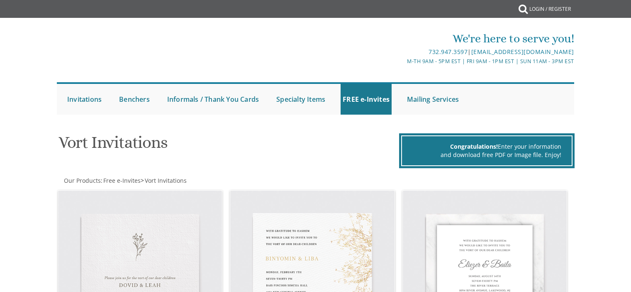  Describe the element at coordinates (84, 99) in the screenshot. I see `a: Invitations` at that location.